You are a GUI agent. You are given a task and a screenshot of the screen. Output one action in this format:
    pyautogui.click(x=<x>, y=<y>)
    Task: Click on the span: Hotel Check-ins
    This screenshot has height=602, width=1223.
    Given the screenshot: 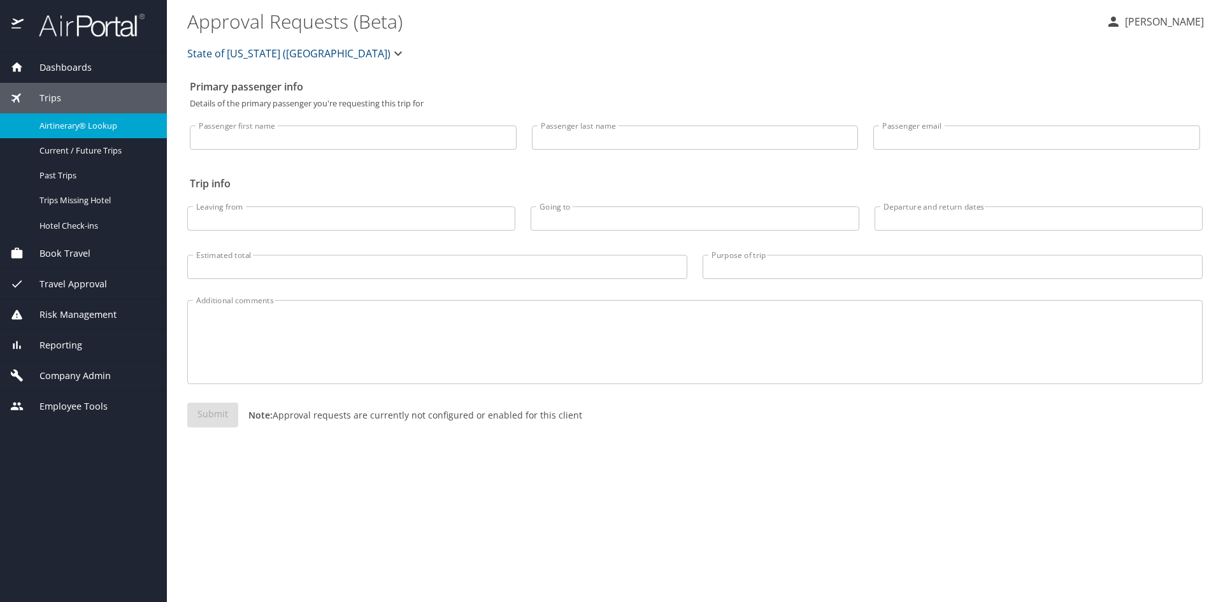 What is the action you would take?
    pyautogui.click(x=96, y=226)
    